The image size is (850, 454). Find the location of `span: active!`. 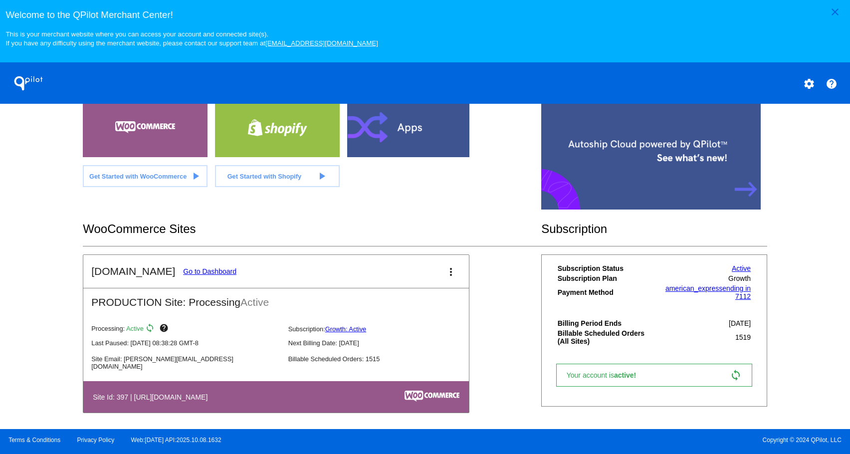

span: active! is located at coordinates (627, 375).